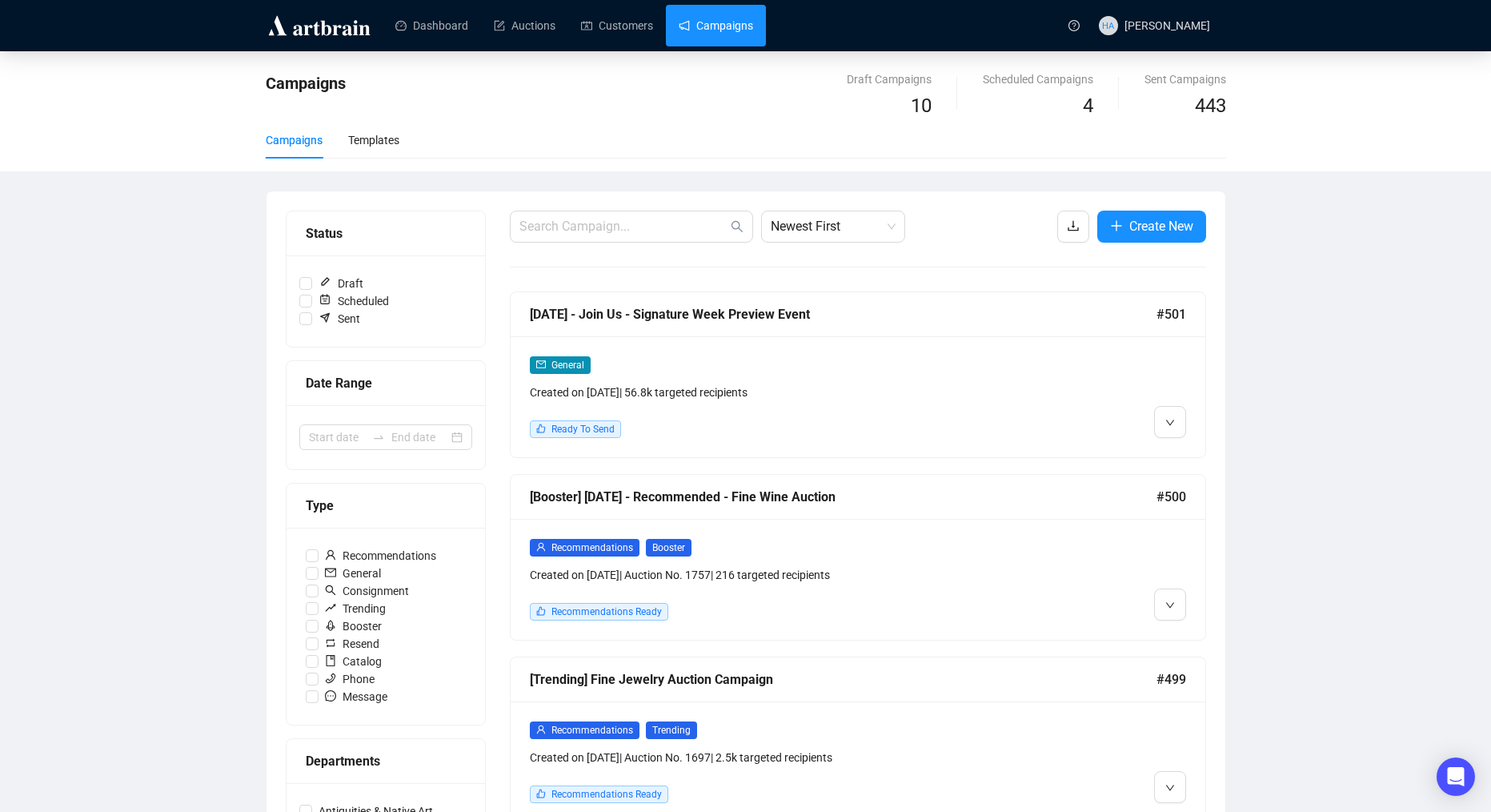  What do you see at coordinates (366, 591) in the screenshot?
I see `span: Consignment` at bounding box center [366, 591].